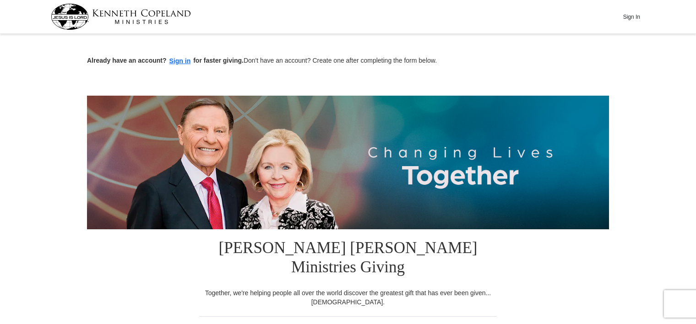 The image size is (696, 324). I want to click on p: Don't have an account? Create one after completing the form below., so click(348, 61).